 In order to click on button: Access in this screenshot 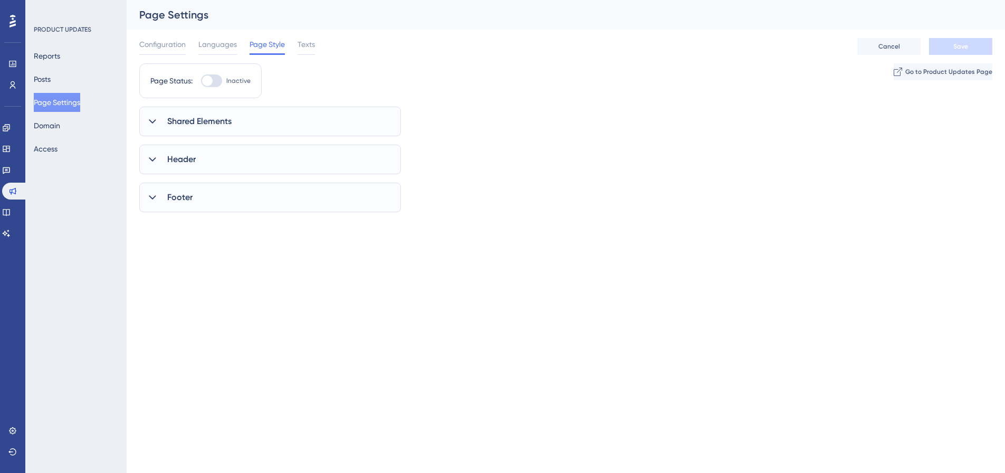, I will do `click(45, 149)`.